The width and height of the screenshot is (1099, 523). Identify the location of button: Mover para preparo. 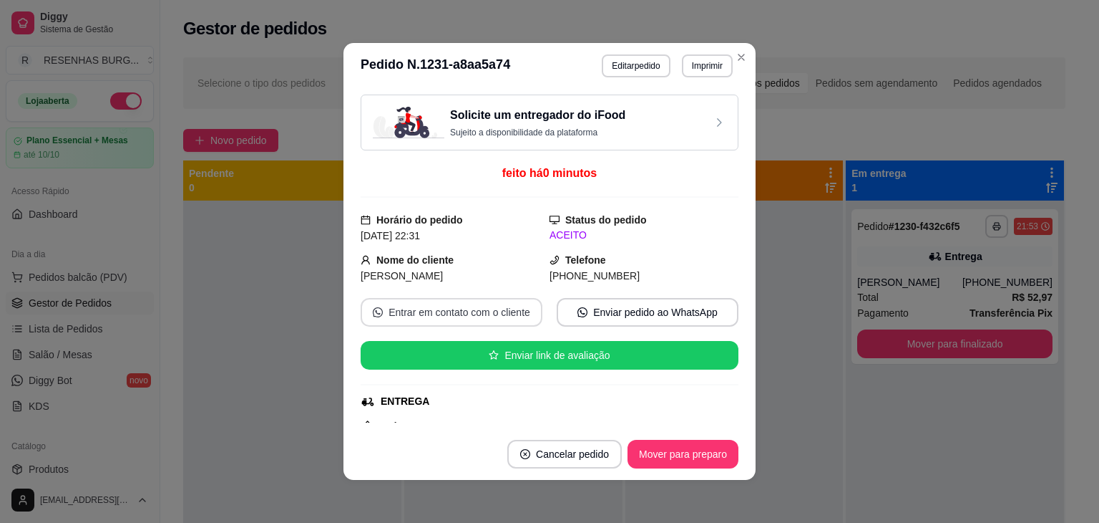
(683, 454).